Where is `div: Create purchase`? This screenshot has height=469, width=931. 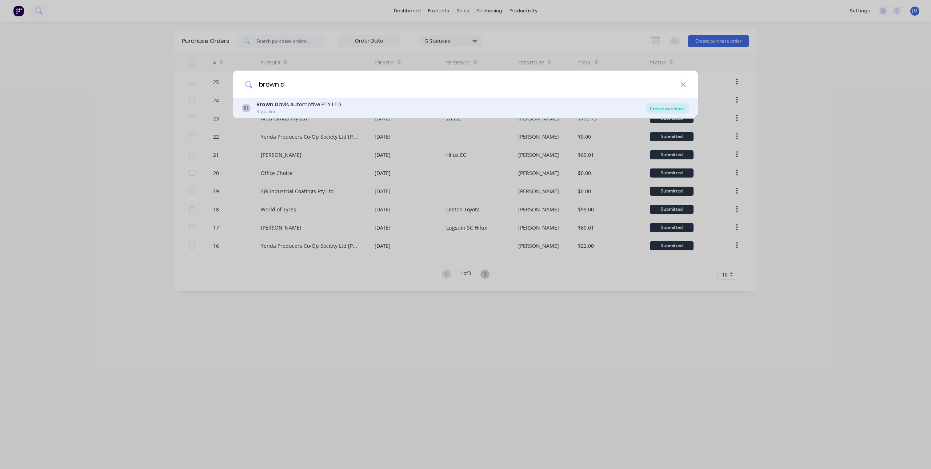
div: Create purchase is located at coordinates (667, 108).